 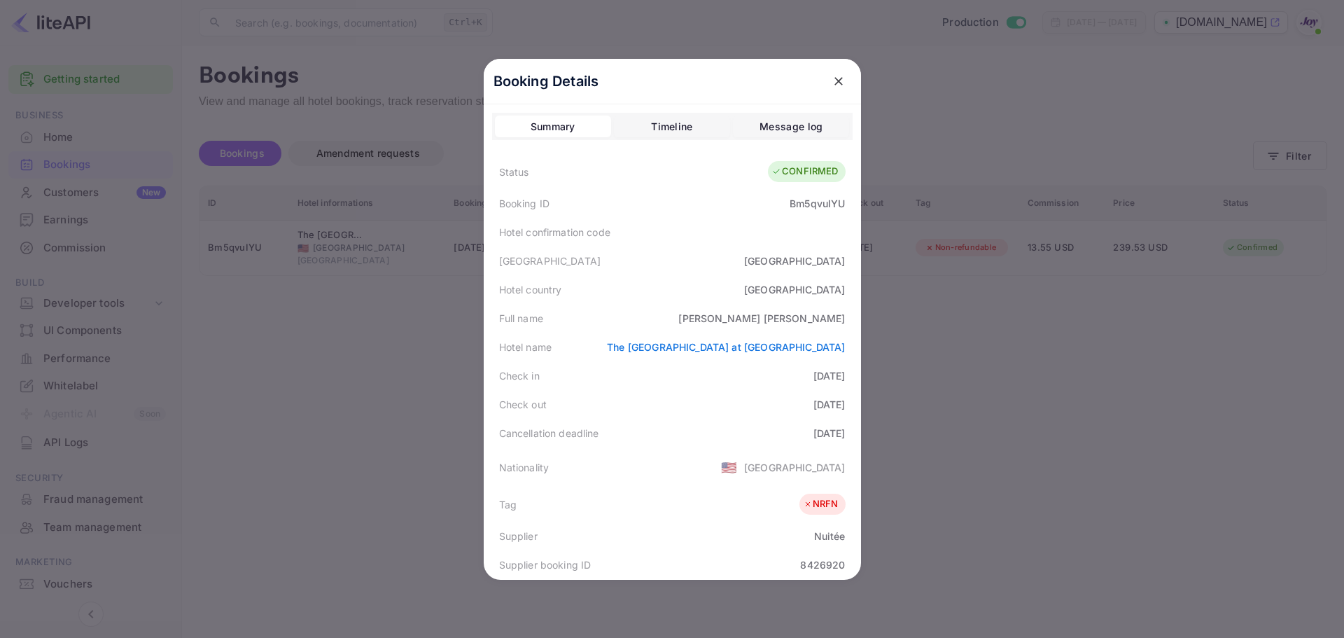 I want to click on div: Check in, so click(x=519, y=375).